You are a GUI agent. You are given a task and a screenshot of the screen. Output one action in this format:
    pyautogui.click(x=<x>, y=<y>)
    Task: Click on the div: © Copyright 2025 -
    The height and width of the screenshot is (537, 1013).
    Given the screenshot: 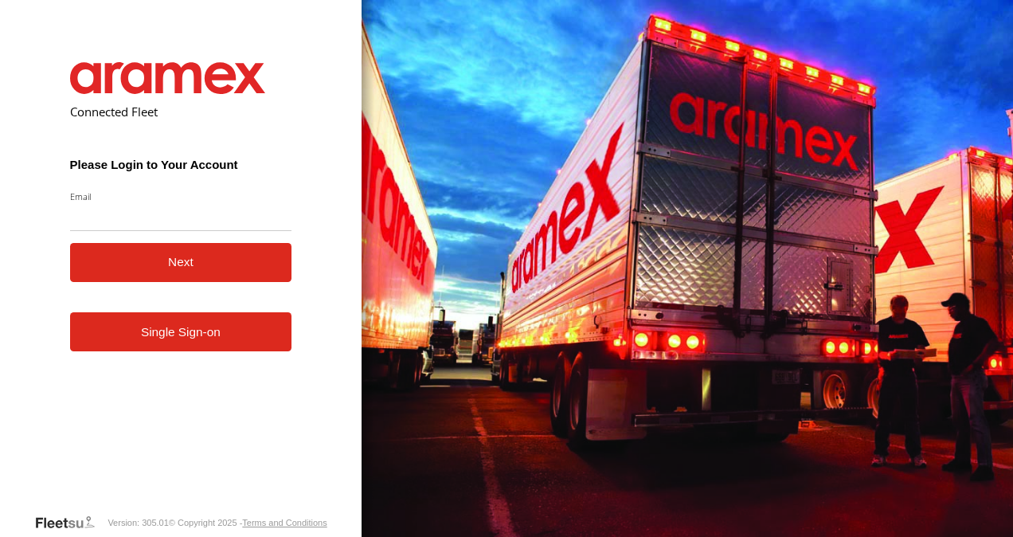 What is the action you would take?
    pyautogui.click(x=248, y=522)
    